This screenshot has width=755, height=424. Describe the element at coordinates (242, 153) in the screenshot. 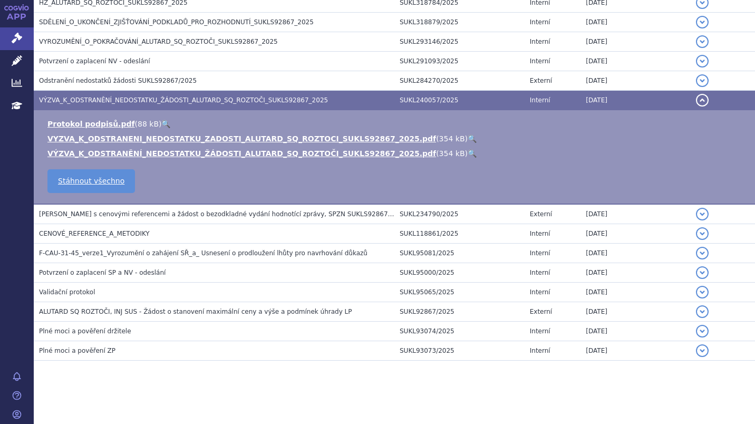

I see `a: VÝZVA_K_ODSTRANĚNÍ_NEDOSTATKU_ŽÁDOSTI_ALUTARD_SQ_ROZTOČI_SUKLS92867_2025.pdf` at that location.